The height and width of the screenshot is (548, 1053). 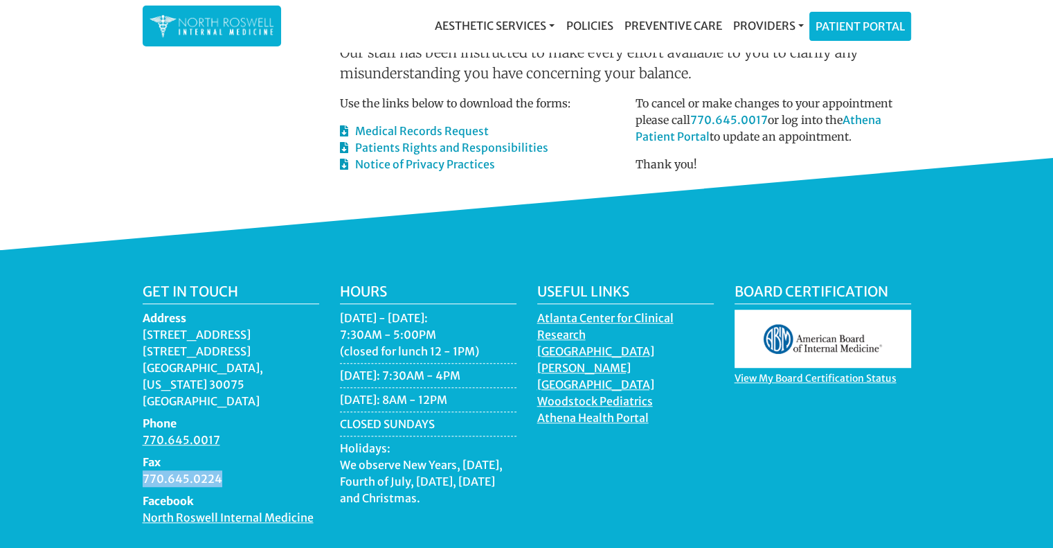 What do you see at coordinates (212, 26) in the screenshot?
I see `img: North Roswell Internal Medicine` at bounding box center [212, 26].